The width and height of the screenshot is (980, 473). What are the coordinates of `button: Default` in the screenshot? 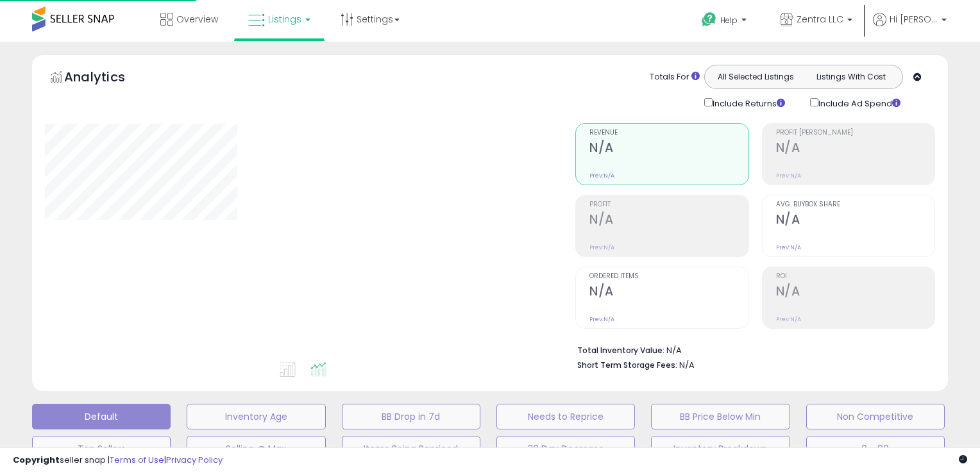 It's located at (101, 417).